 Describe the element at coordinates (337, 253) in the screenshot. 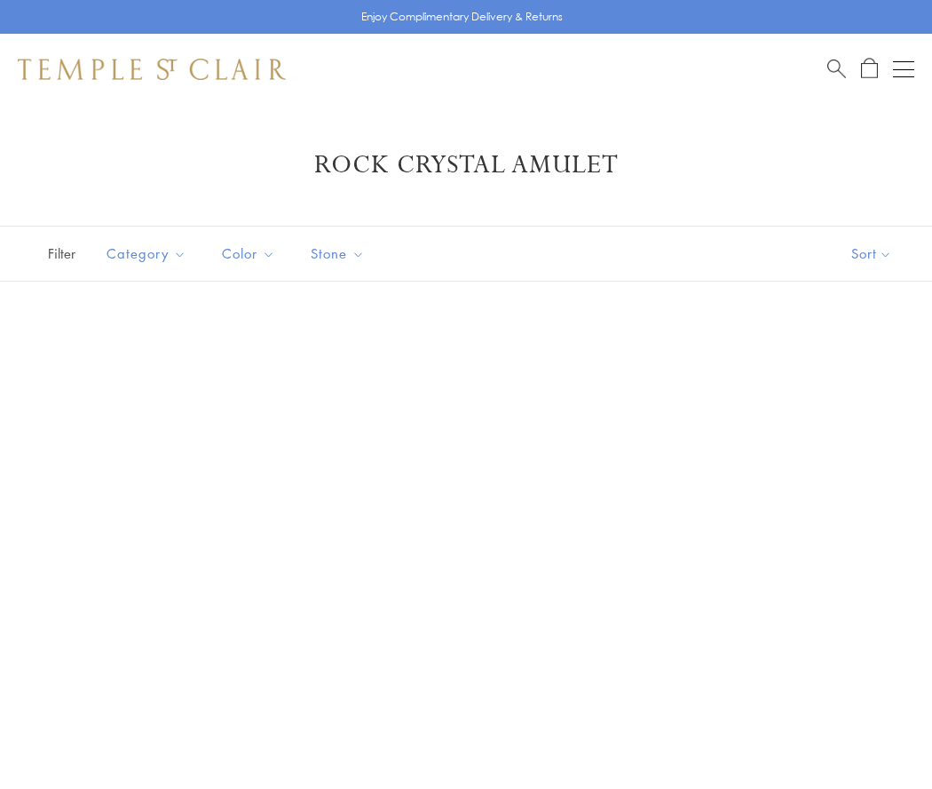

I see `button: Stone` at that location.